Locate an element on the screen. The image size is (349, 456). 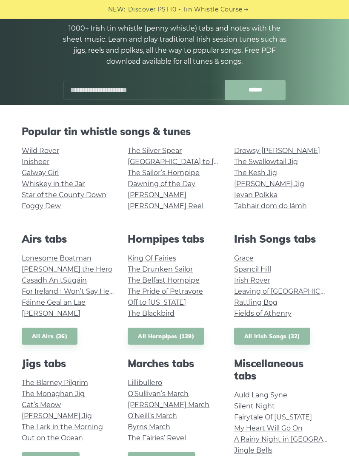
a: Inisheer is located at coordinates (35, 162).